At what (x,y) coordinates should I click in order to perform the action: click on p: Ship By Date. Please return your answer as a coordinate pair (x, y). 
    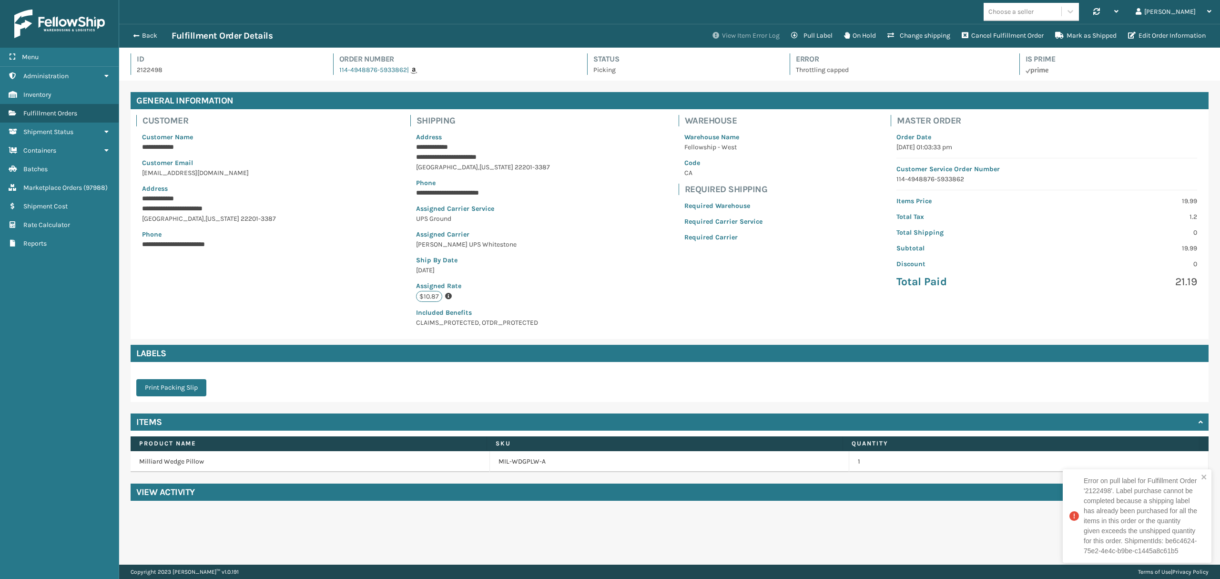
    Looking at the image, I should click on (483, 260).